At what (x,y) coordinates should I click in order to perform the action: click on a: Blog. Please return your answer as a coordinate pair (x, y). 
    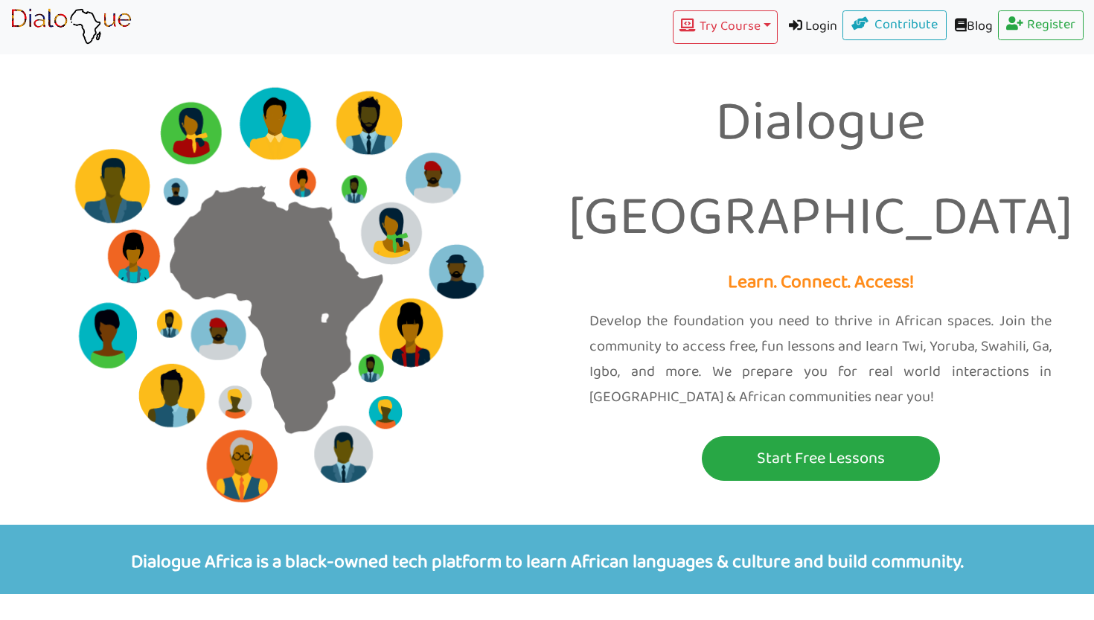
    Looking at the image, I should click on (972, 27).